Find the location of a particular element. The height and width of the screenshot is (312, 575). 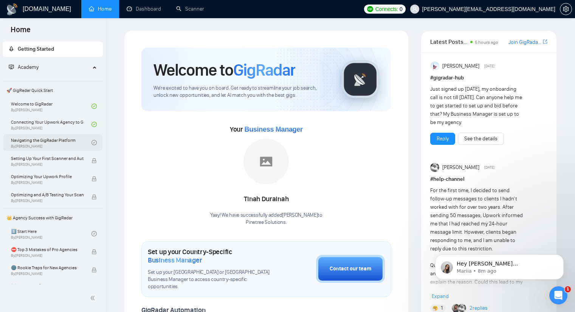

a: searchScanner is located at coordinates (190, 9).